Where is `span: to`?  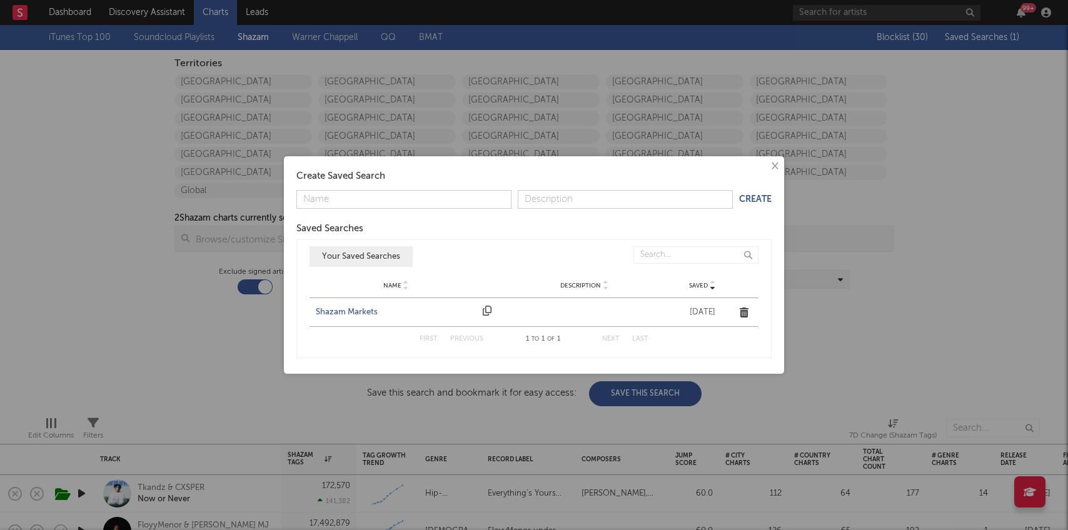
span: to is located at coordinates (535, 339).